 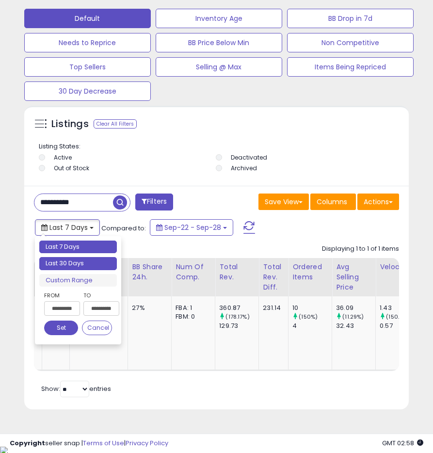 I want to click on li: Last 7 Days, so click(x=78, y=247).